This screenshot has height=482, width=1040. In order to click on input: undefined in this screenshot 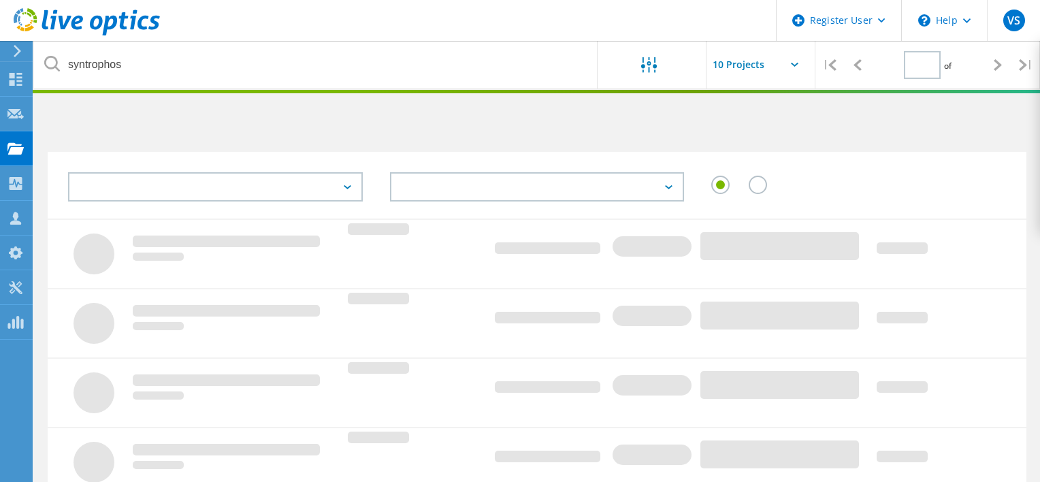, I will do `click(316, 65)`.